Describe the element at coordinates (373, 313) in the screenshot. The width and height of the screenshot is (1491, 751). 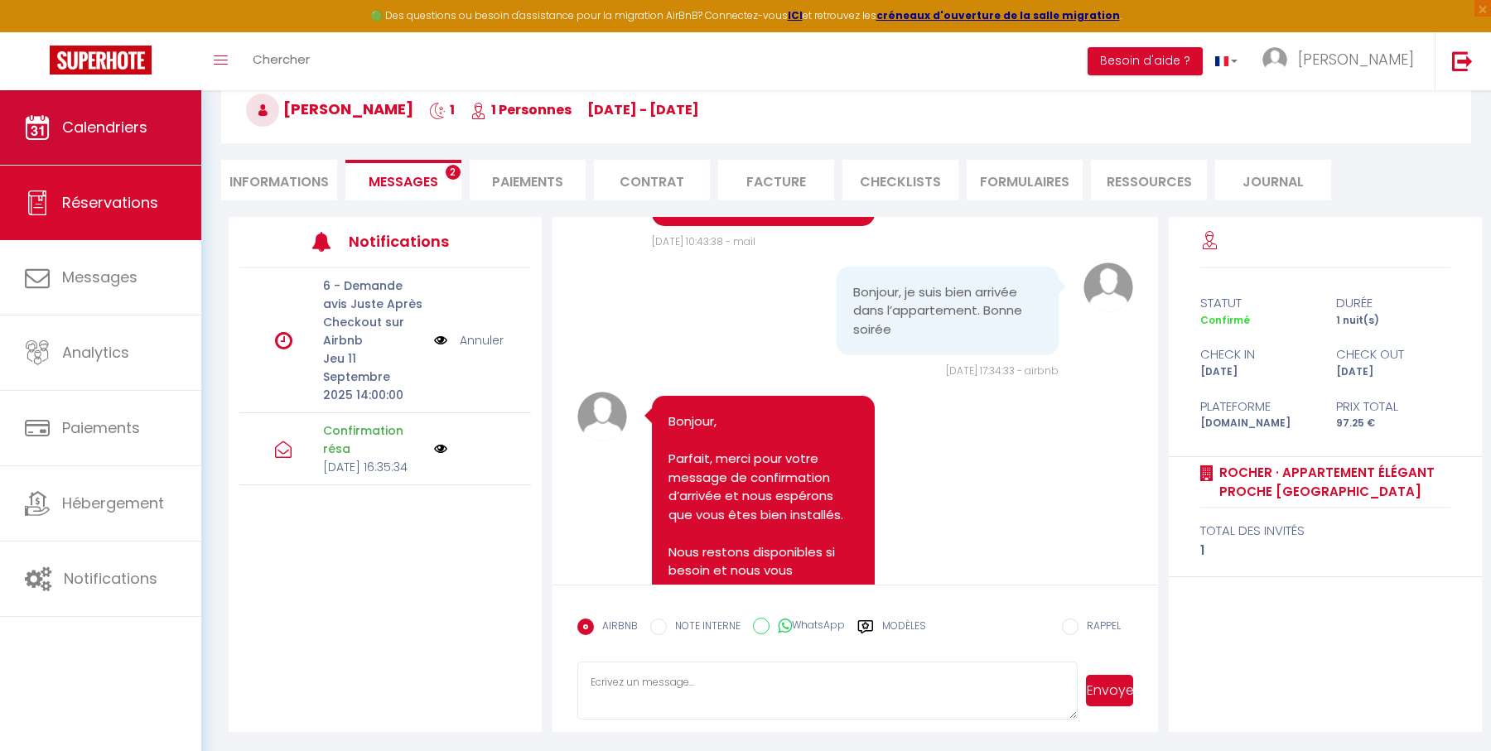
I see `p: 6 - Demande avis Juste Après Checkout sur Airbnb` at that location.